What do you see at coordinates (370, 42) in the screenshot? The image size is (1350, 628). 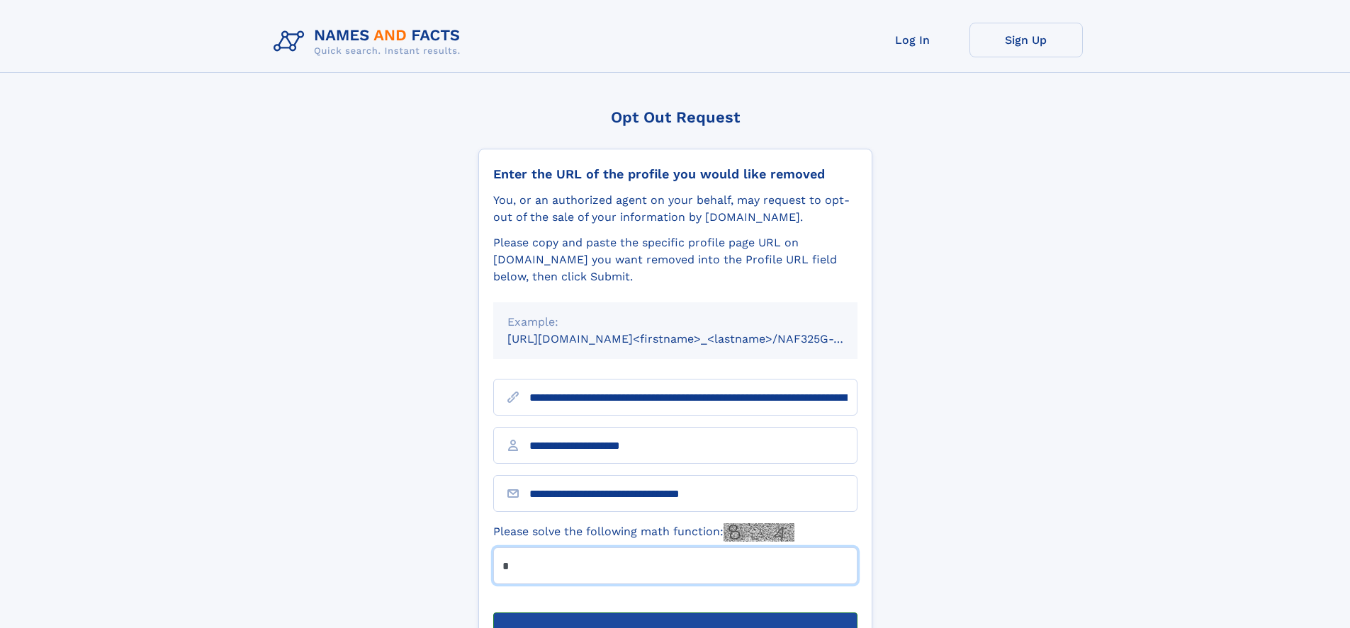 I see `img: Logo Names and Facts` at bounding box center [370, 42].